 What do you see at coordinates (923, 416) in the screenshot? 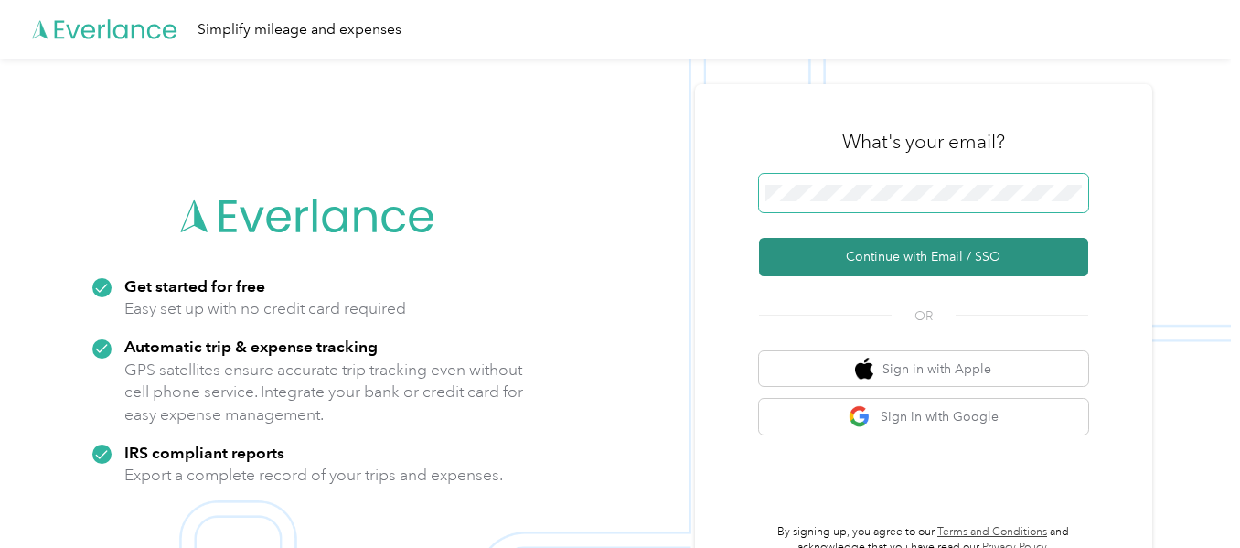
I see `button: google logoSign in with Google` at bounding box center [923, 416].